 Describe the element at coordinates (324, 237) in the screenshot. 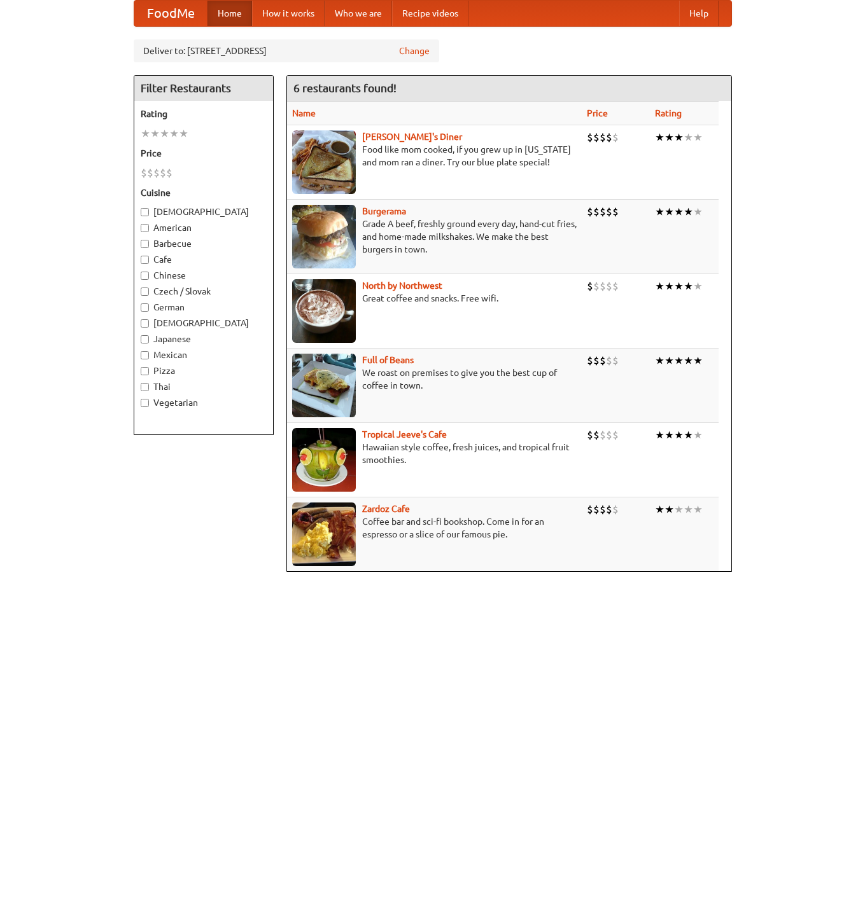

I see `img: burgerama.jpg` at that location.